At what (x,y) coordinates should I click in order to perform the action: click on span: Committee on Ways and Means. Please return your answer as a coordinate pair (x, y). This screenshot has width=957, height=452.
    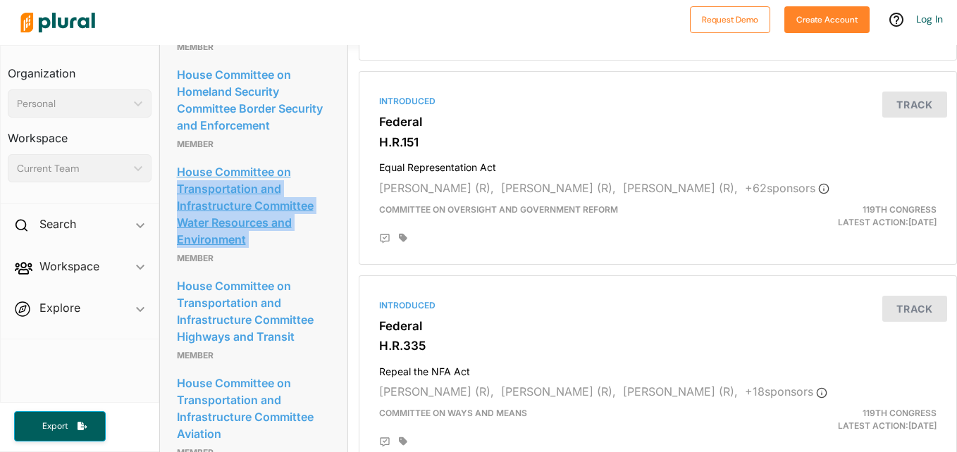
    Looking at the image, I should click on (453, 413).